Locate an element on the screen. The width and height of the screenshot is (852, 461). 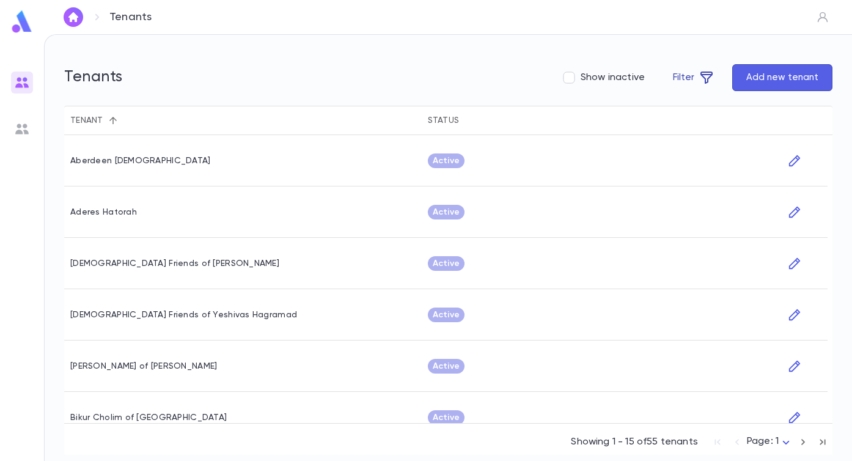
button: Filter is located at coordinates (693, 78).